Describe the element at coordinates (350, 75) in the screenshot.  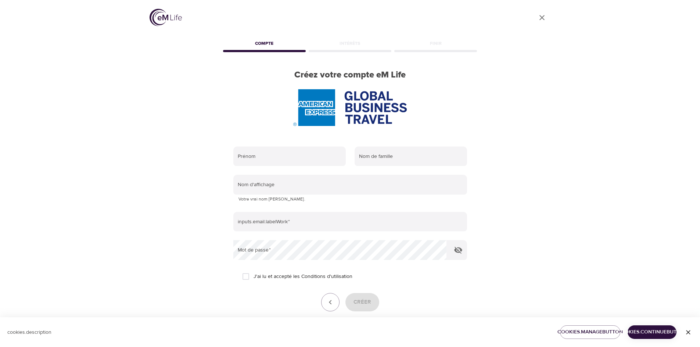
I see `h2: Créez votre compte eM Life` at that location.